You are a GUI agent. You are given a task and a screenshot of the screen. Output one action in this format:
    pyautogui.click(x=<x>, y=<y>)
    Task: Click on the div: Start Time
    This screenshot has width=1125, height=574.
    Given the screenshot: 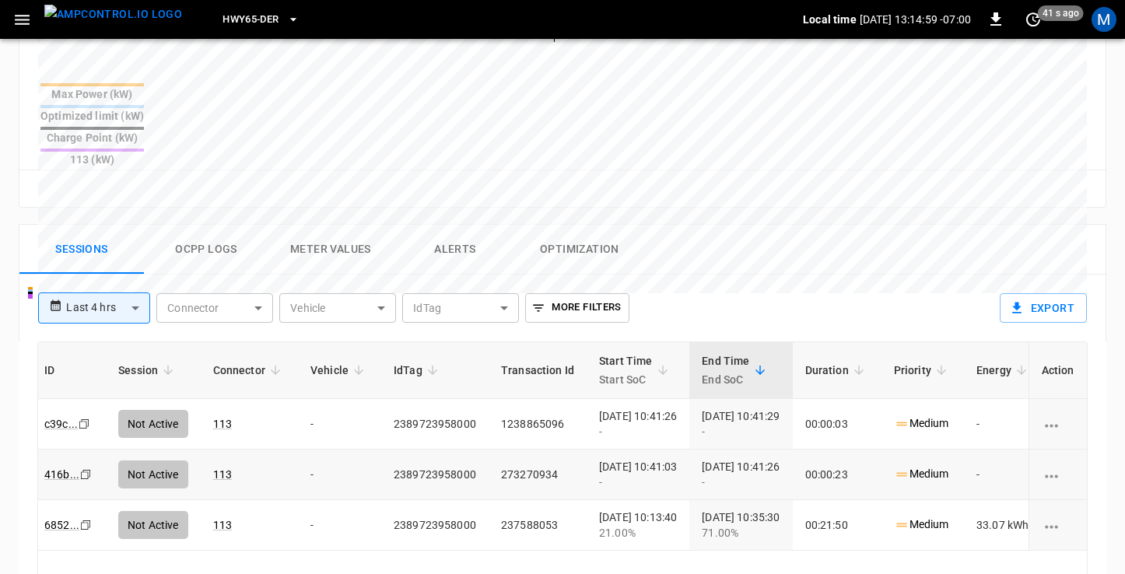 What is the action you would take?
    pyautogui.click(x=625, y=370)
    